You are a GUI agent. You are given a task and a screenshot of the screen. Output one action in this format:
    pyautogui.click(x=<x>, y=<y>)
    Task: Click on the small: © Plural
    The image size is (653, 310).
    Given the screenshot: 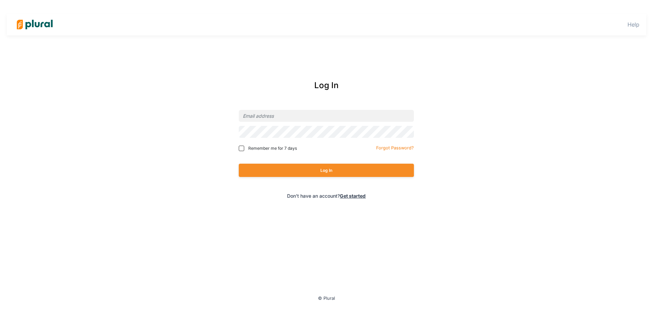 What is the action you would take?
    pyautogui.click(x=326, y=298)
    